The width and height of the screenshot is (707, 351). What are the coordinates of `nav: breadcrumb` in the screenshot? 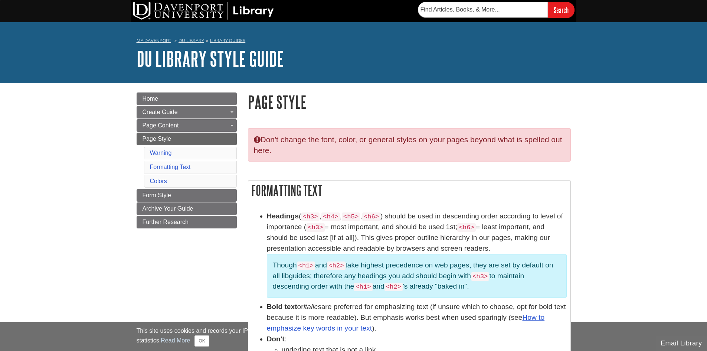 It's located at (354, 42).